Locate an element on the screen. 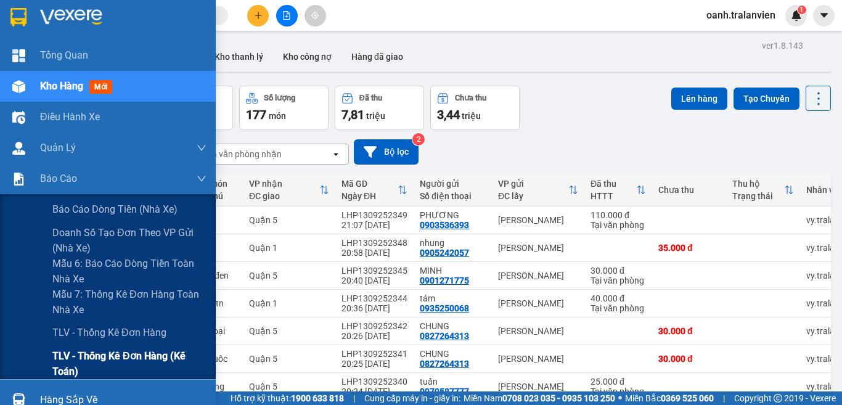 This screenshot has width=842, height=405. svg: open is located at coordinates (336, 154).